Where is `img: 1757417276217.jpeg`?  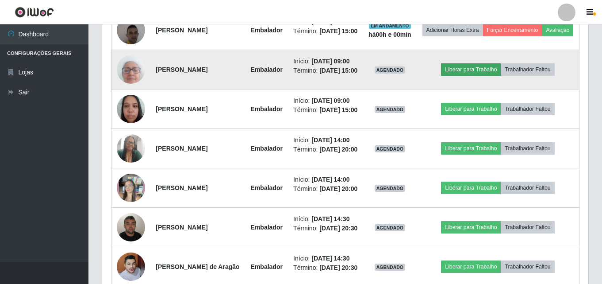
img: 1757417276217.jpeg is located at coordinates (131, 266).